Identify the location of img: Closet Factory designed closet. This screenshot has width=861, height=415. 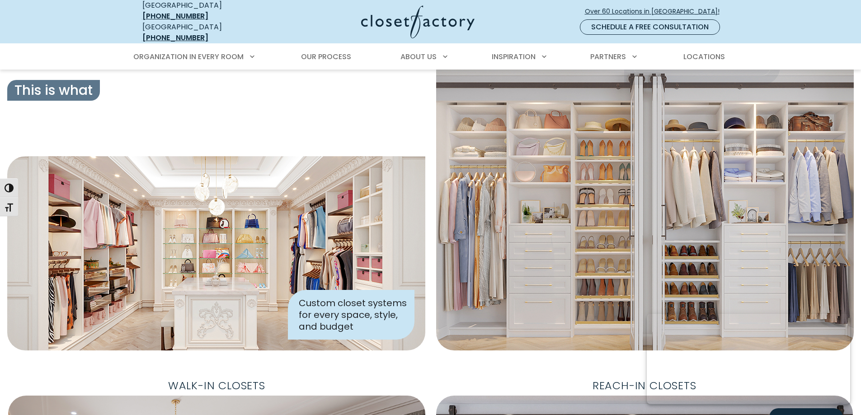
(216, 254).